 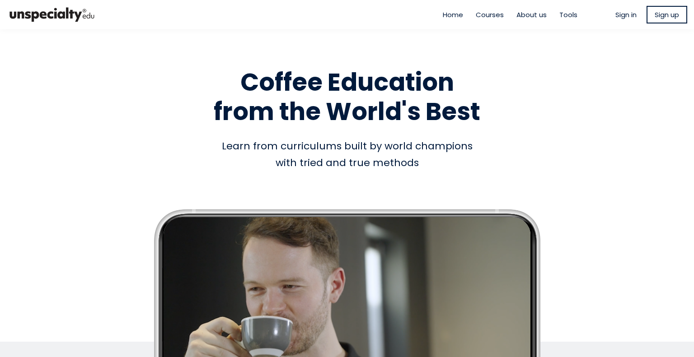 I want to click on a: Sign up, so click(x=667, y=14).